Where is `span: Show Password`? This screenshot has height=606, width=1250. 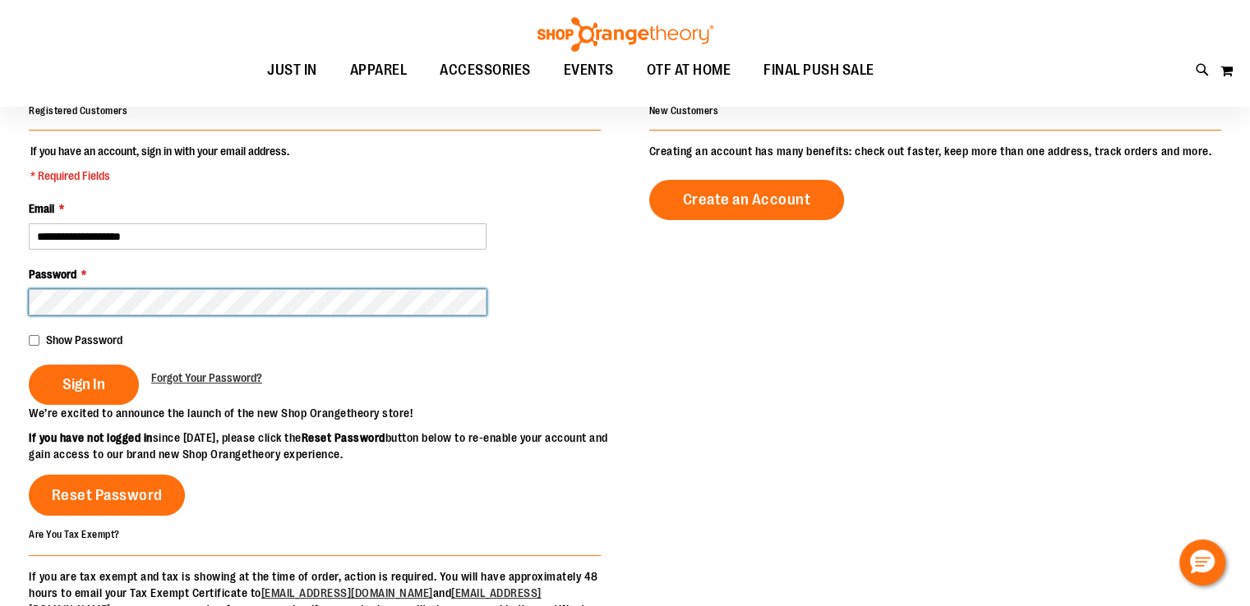
span: Show Password is located at coordinates (84, 340).